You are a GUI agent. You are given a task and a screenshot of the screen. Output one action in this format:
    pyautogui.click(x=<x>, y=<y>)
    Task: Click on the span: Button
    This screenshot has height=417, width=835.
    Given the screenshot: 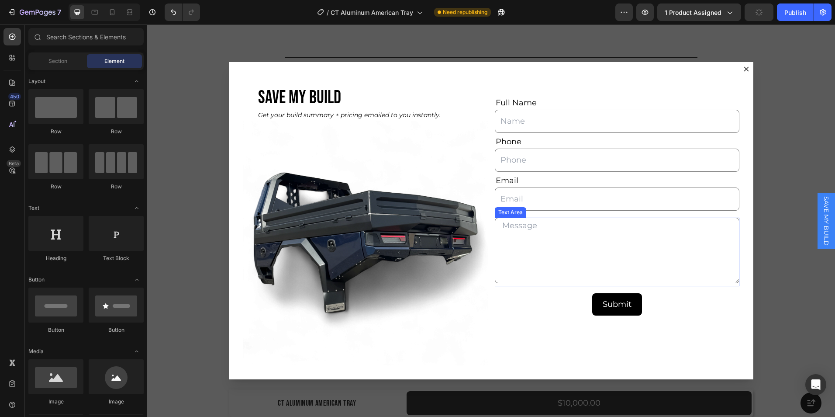 What is the action you would take?
    pyautogui.click(x=36, y=280)
    